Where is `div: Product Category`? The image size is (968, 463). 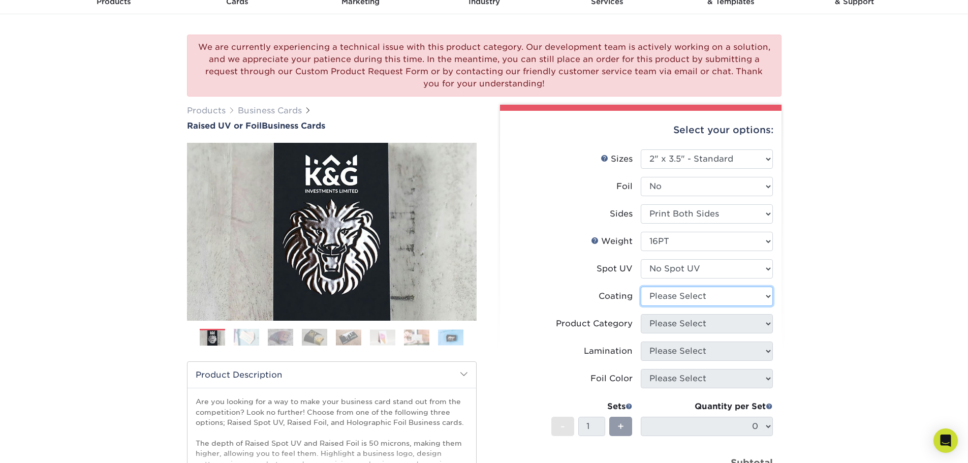
div: Product Category is located at coordinates (594, 324).